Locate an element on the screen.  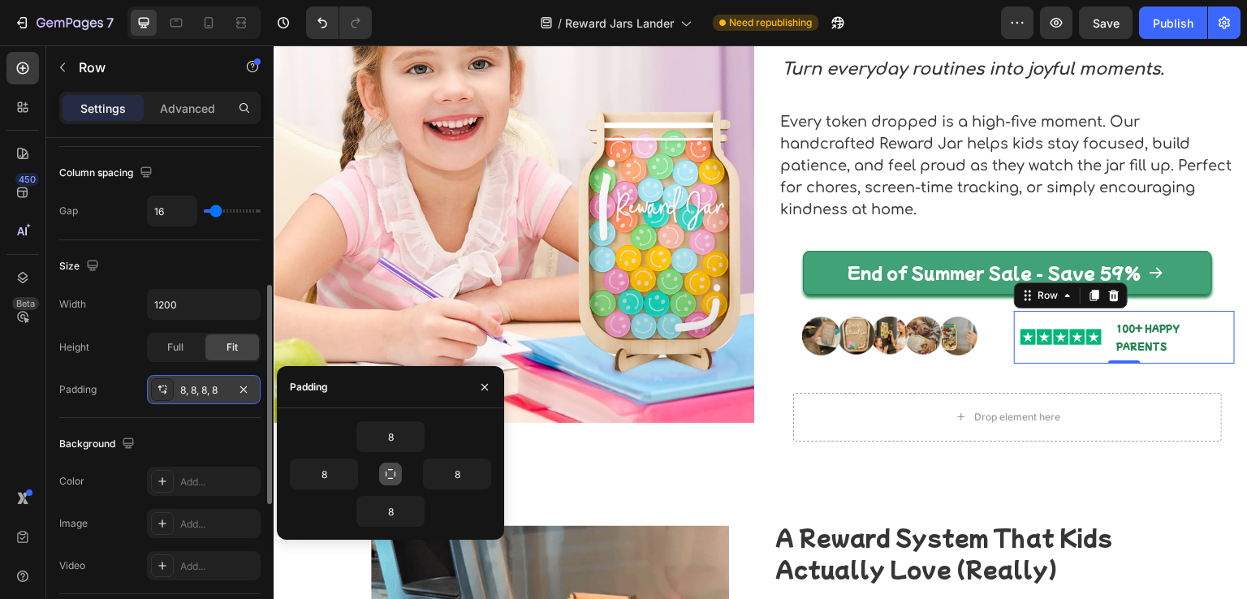
div: Publish is located at coordinates (1173, 23).